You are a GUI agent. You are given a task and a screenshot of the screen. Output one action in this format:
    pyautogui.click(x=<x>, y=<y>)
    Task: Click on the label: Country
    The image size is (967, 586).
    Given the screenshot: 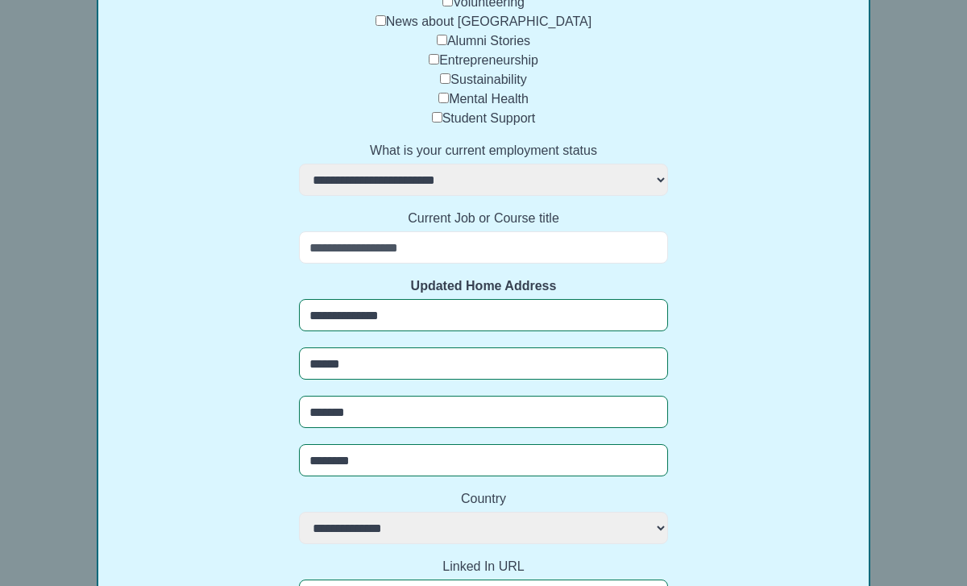 What is the action you would take?
    pyautogui.click(x=484, y=499)
    